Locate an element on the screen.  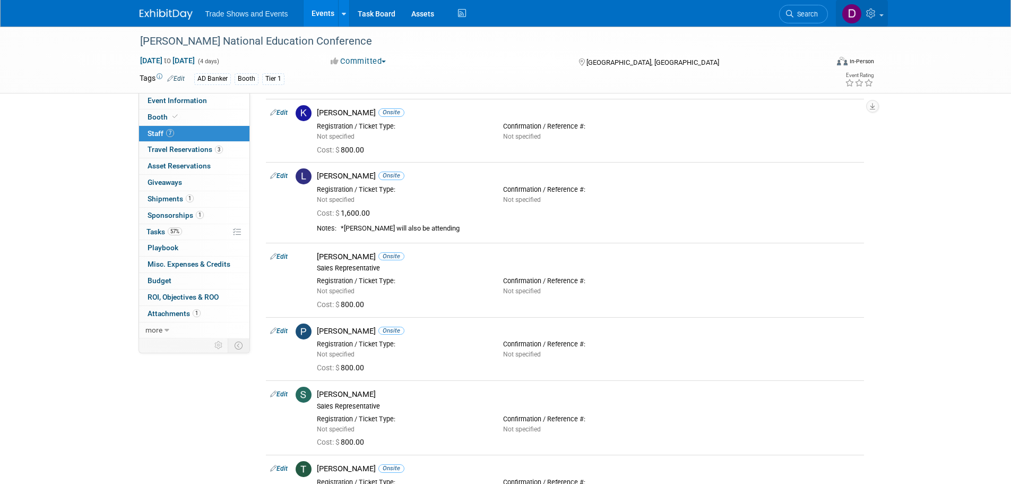
a: Budget is located at coordinates (194, 281).